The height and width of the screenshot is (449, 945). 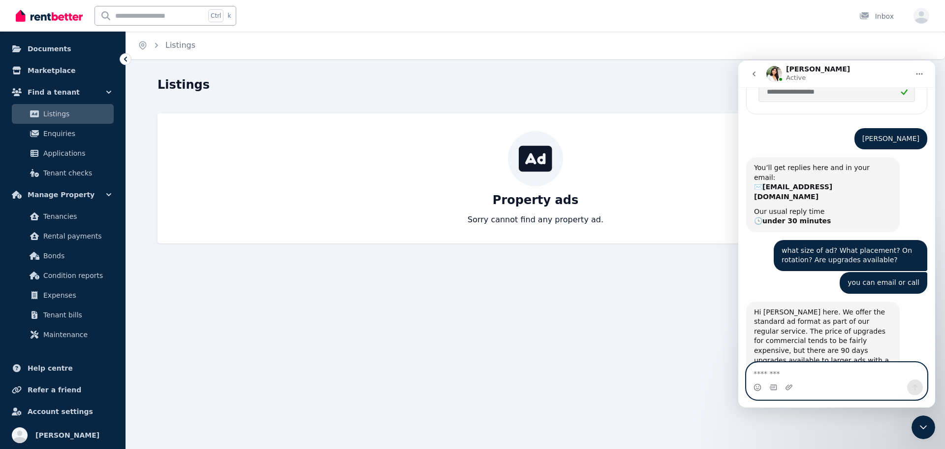 What do you see at coordinates (98, 32) in the screenshot?
I see `input: Enter your email` at bounding box center [98, 32].